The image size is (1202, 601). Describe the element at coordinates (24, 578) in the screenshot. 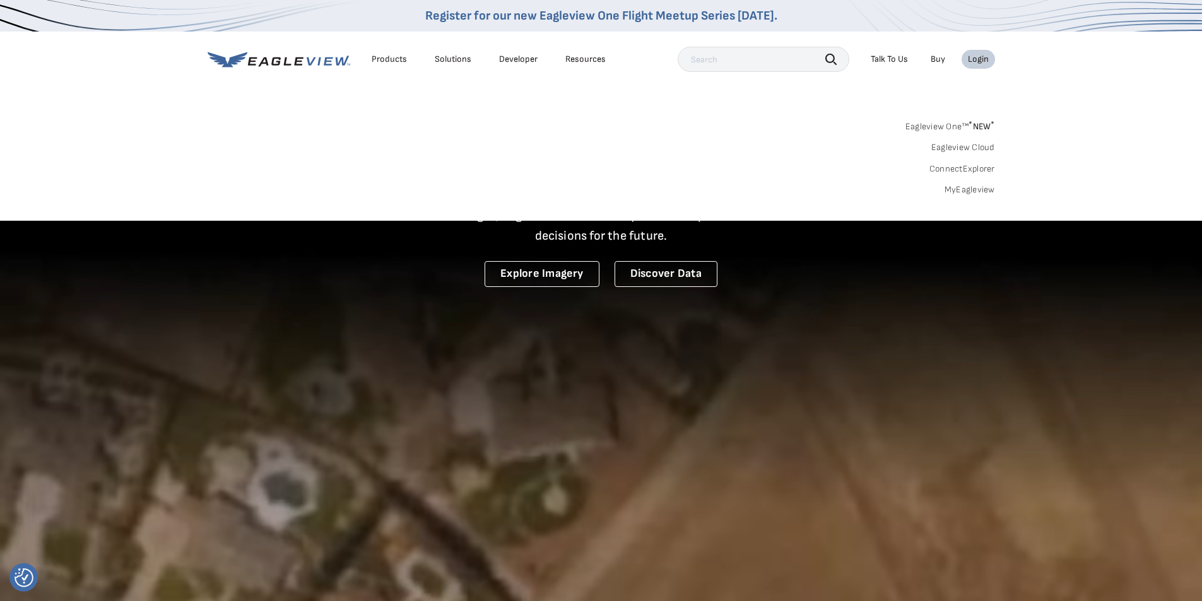

I see `img: Revisit consent button` at that location.